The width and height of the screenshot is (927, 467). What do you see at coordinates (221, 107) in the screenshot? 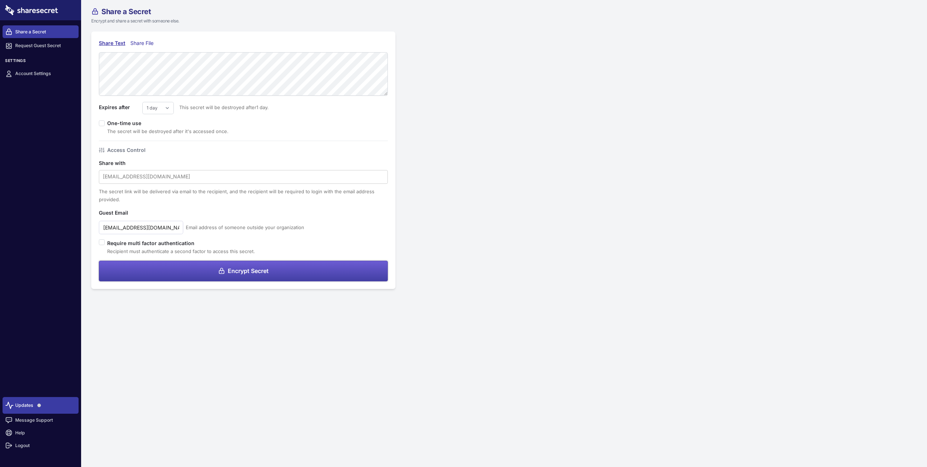
I see `span: This secret will be destroyed after 1 day .` at bounding box center [221, 107].